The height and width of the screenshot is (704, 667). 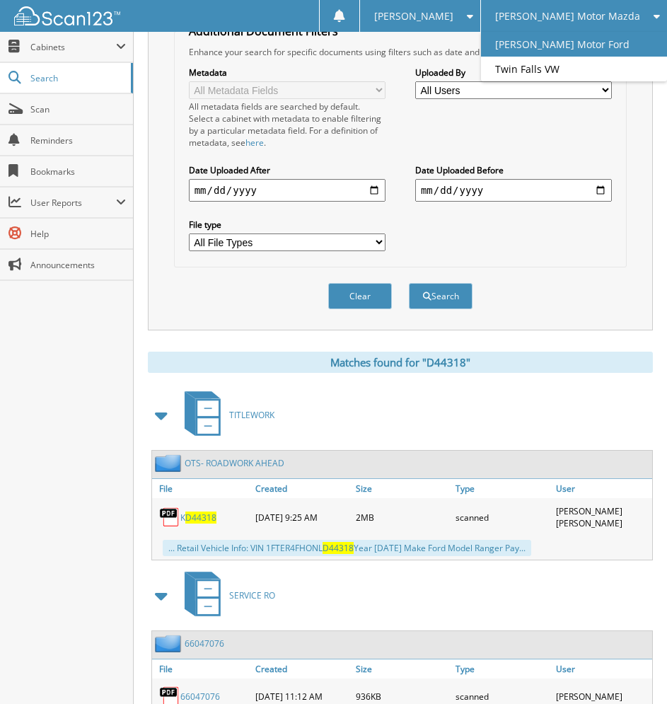 I want to click on a: KD44318, so click(x=198, y=517).